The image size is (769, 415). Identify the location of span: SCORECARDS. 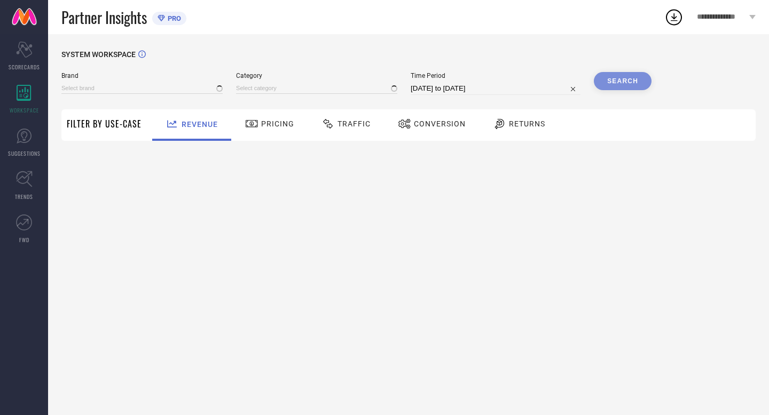
(24, 67).